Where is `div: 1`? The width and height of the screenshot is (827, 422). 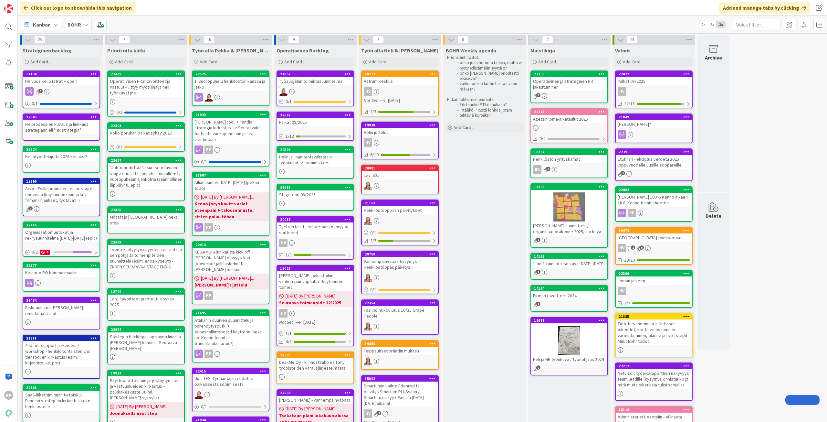 div: 1 is located at coordinates (45, 252).